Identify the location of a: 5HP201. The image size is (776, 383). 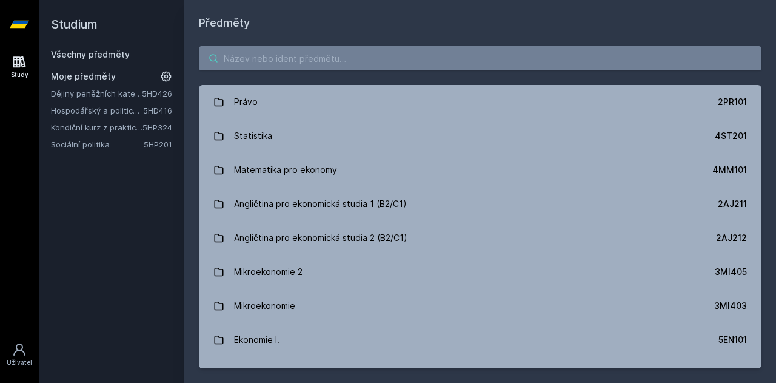
(158, 144).